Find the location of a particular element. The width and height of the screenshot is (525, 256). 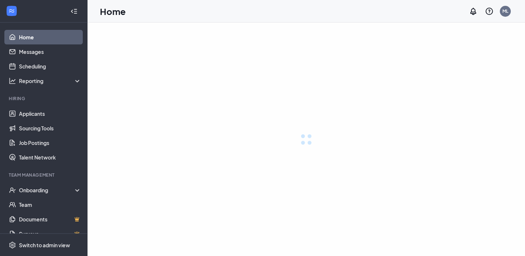

div: ML is located at coordinates (505, 11).